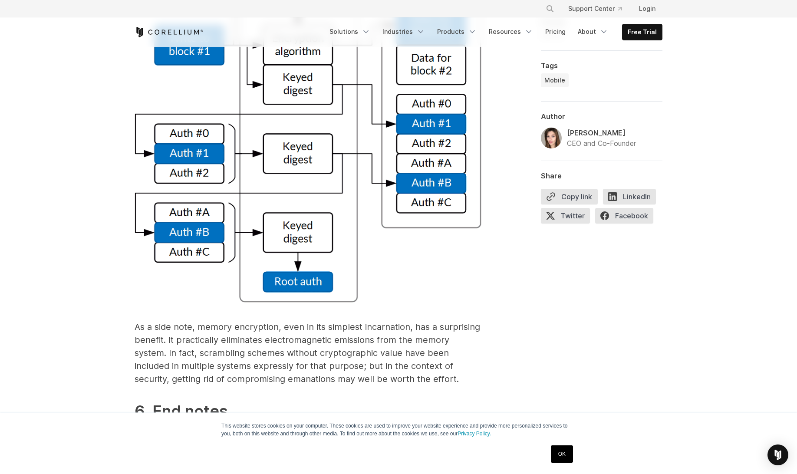 The height and width of the screenshot is (474, 797). What do you see at coordinates (511, 32) in the screenshot?
I see `a: Resources` at bounding box center [511, 32].